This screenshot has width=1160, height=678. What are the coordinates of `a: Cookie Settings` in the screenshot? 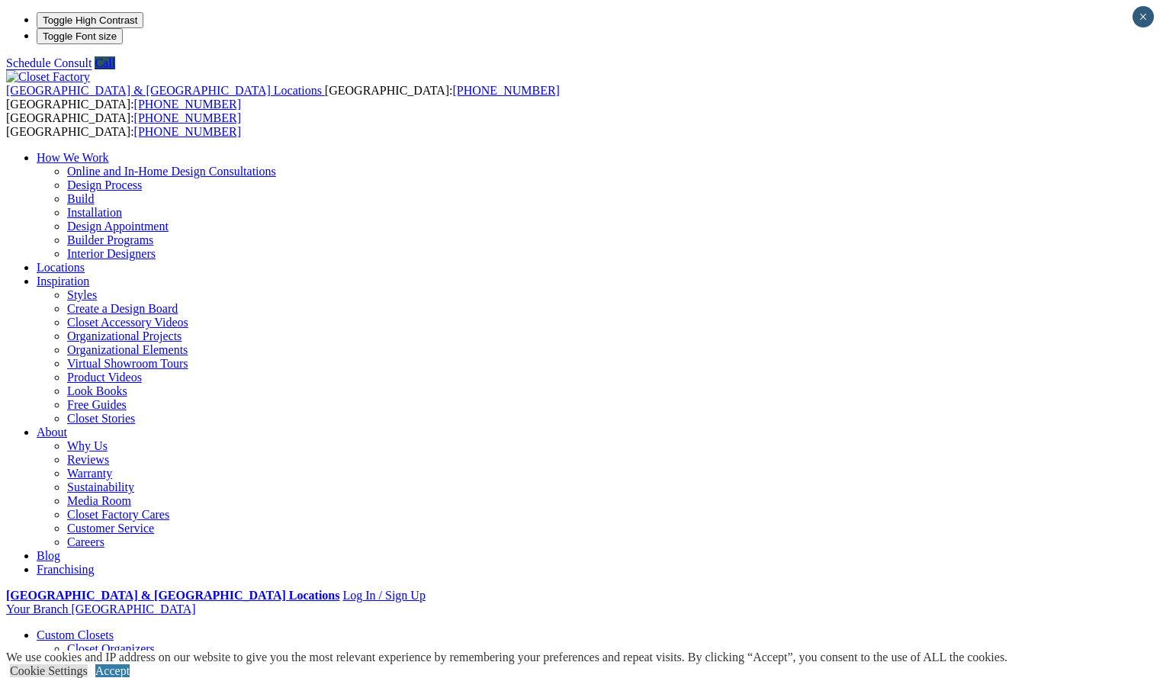 It's located at (49, 670).